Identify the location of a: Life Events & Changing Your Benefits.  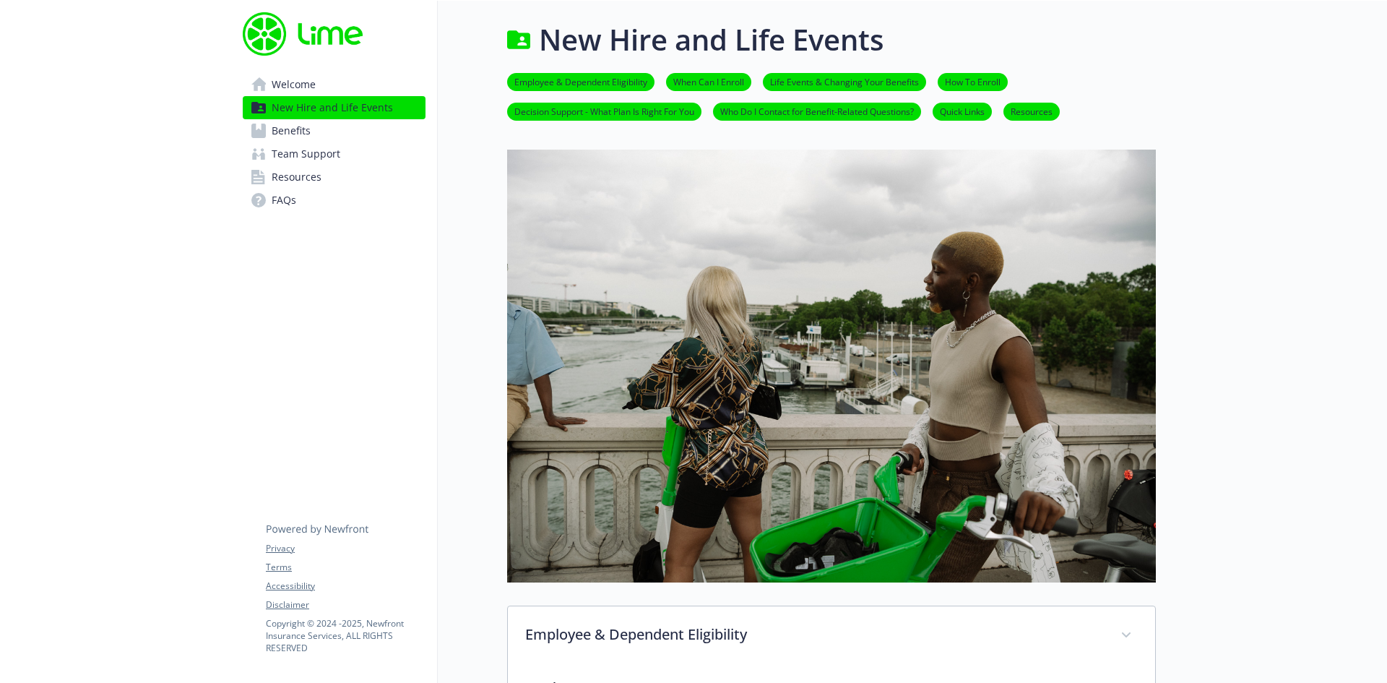
(845, 81).